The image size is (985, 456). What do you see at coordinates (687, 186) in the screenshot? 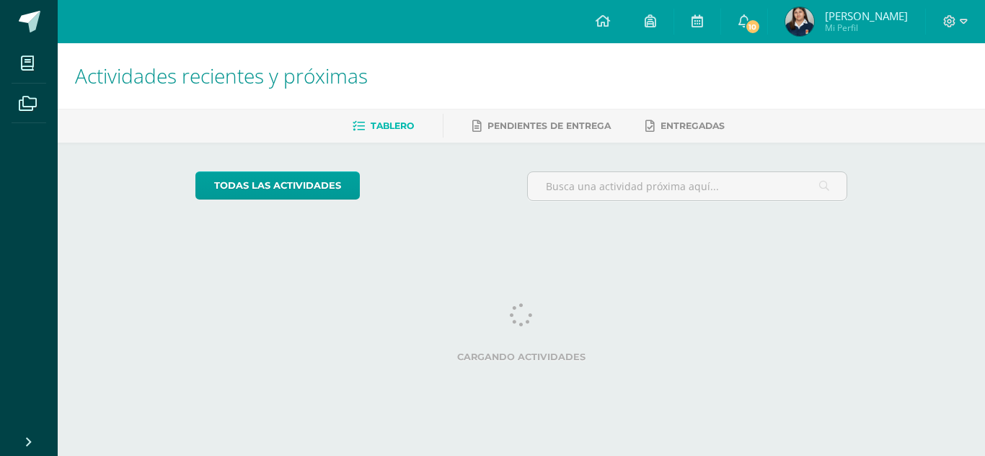
I see `input: Busca una actividad próxima aquí...` at bounding box center [687, 186].